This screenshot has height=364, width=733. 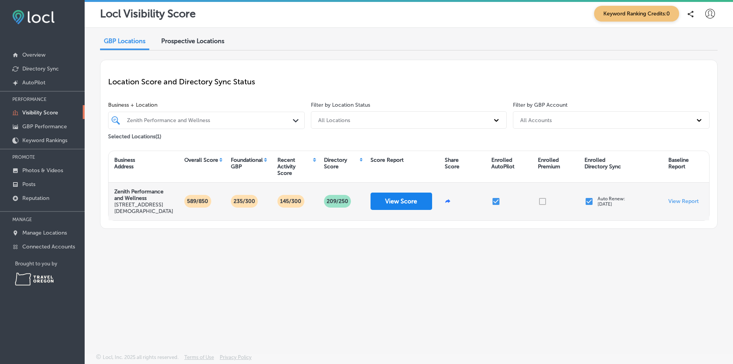 I want to click on label: Filter by GBP Account, so click(x=540, y=105).